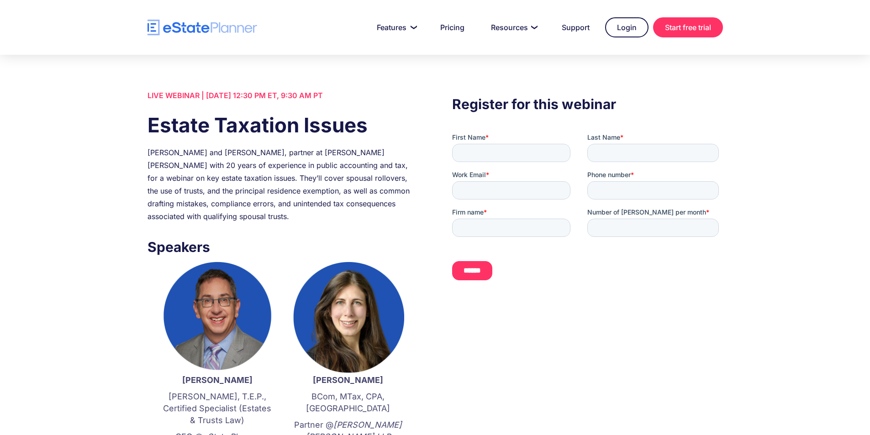 Image resolution: width=870 pixels, height=435 pixels. Describe the element at coordinates (395, 27) in the screenshot. I see `a: Features` at that location.